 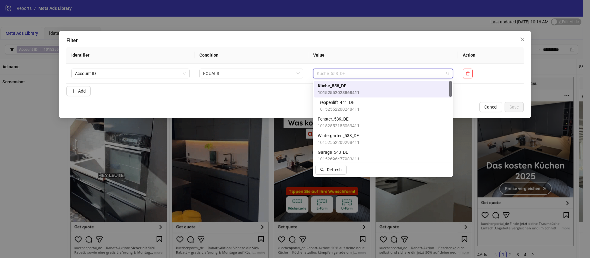 What do you see at coordinates (339, 136) in the screenshot?
I see `span: Wintergarten_538_DE` at bounding box center [339, 136].